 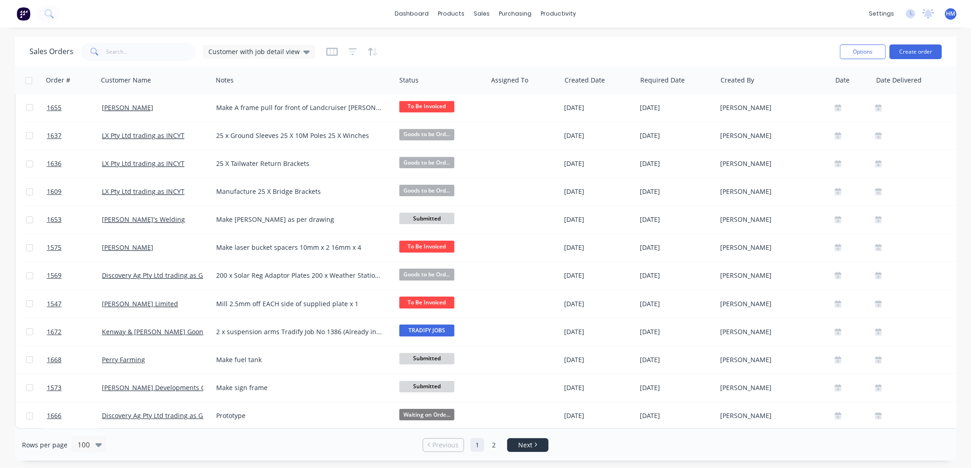 I want to click on a: 1655, so click(x=74, y=108).